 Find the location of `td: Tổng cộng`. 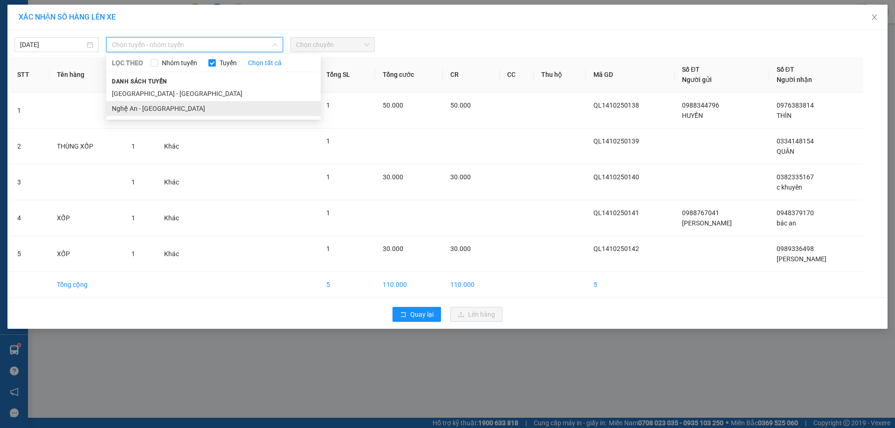

td: Tổng cộng is located at coordinates (87, 285).